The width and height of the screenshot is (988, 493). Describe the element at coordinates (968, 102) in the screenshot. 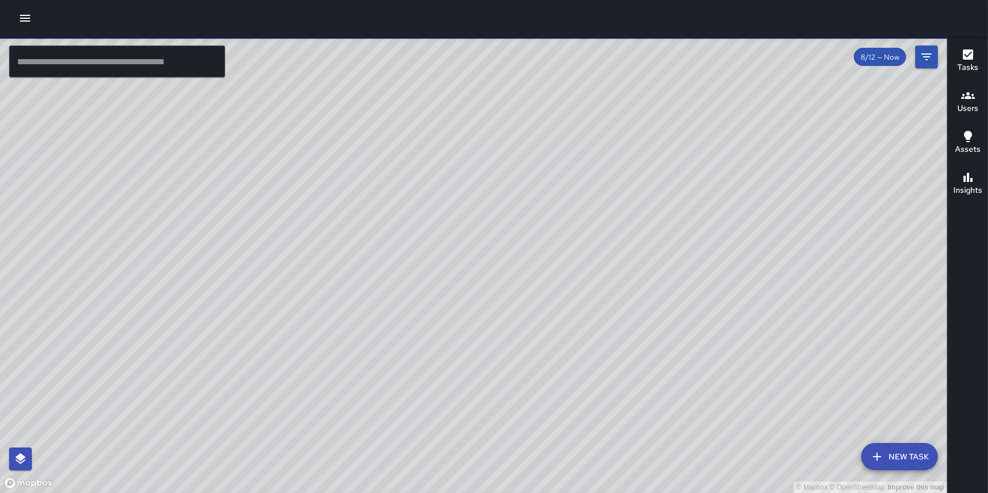

I see `button: Users` at that location.